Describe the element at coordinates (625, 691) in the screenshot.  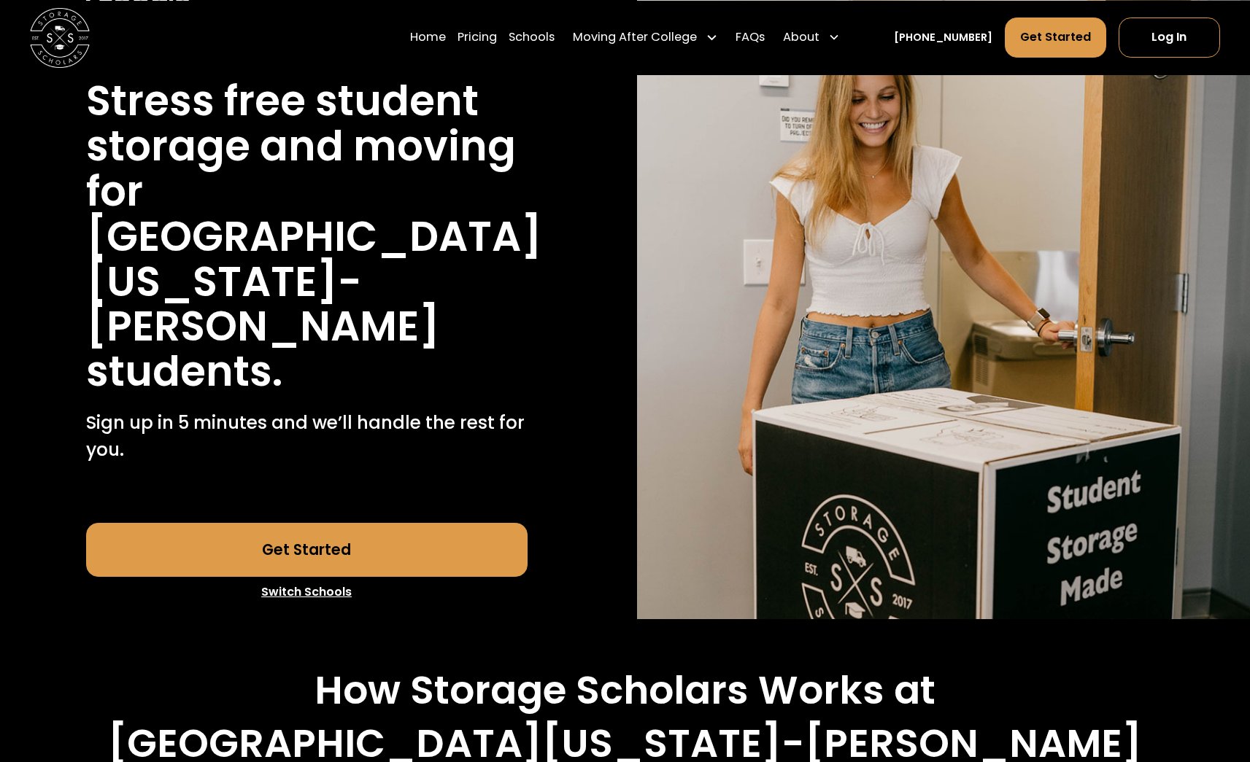
I see `h2: How Storage Scholars Works at` at that location.